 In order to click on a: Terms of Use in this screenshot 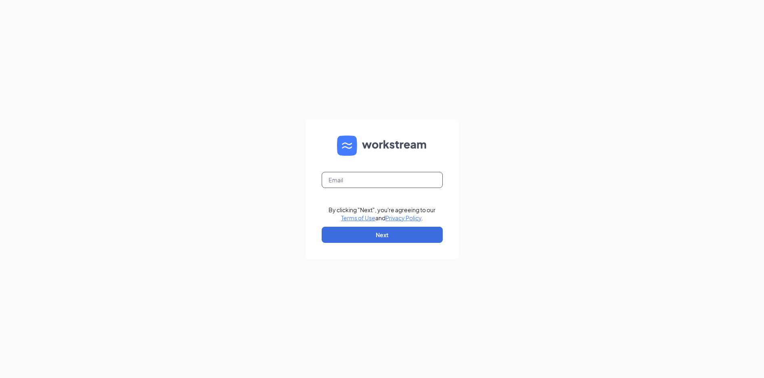, I will do `click(358, 218)`.